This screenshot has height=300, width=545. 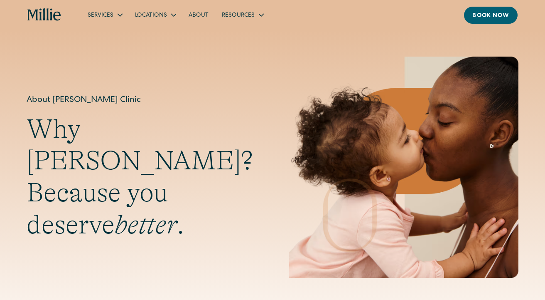 I want to click on div: Book now, so click(x=491, y=16).